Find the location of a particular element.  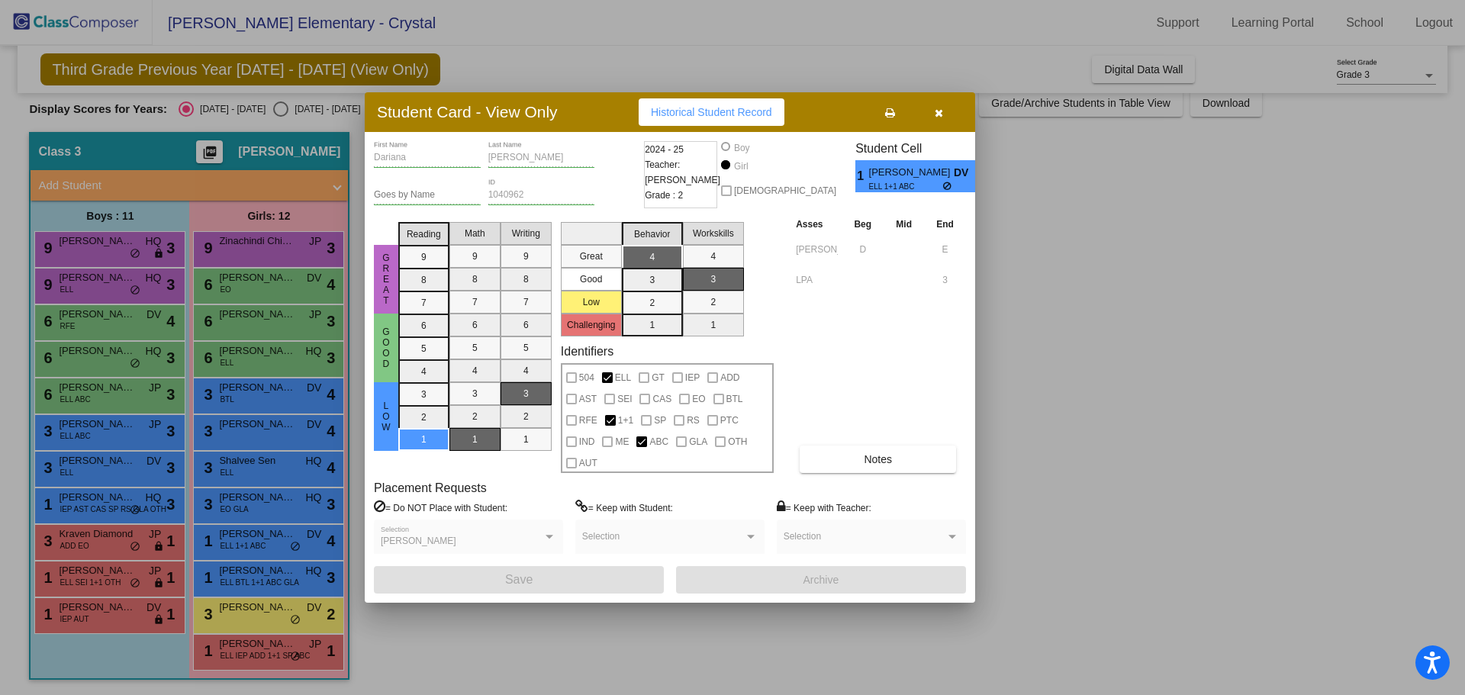

div: Boy is located at coordinates (742, 148).